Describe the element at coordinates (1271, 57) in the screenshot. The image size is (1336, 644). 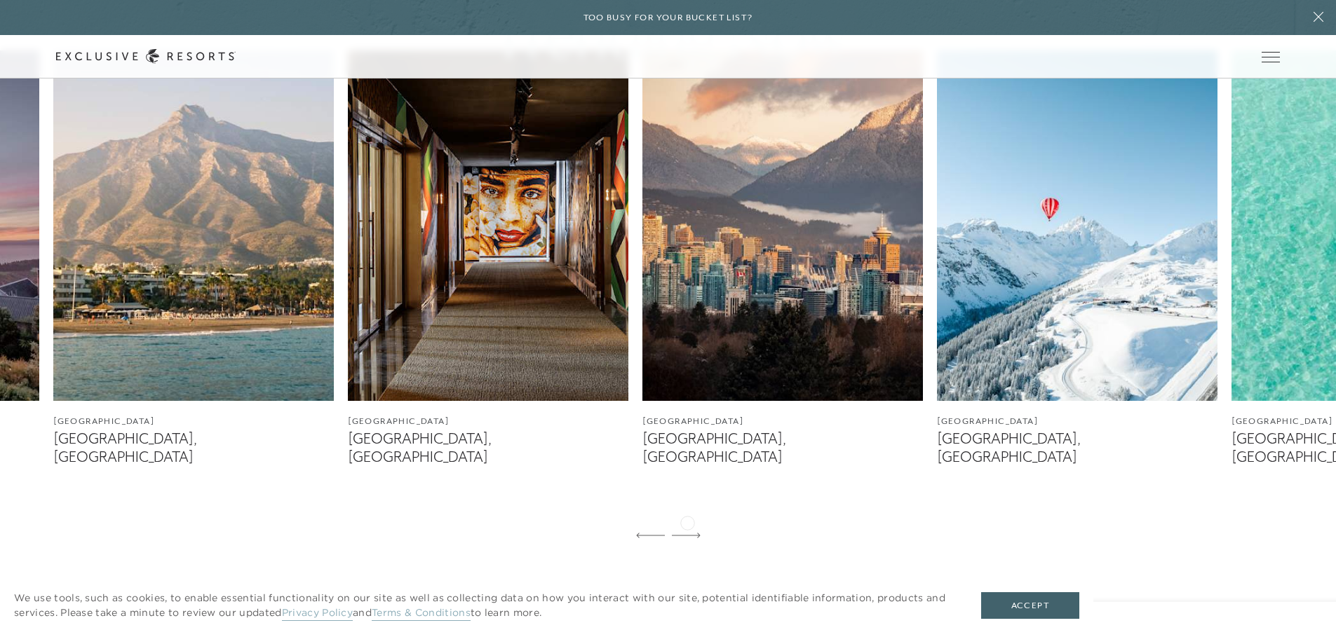
I see `button: Open navigation` at that location.